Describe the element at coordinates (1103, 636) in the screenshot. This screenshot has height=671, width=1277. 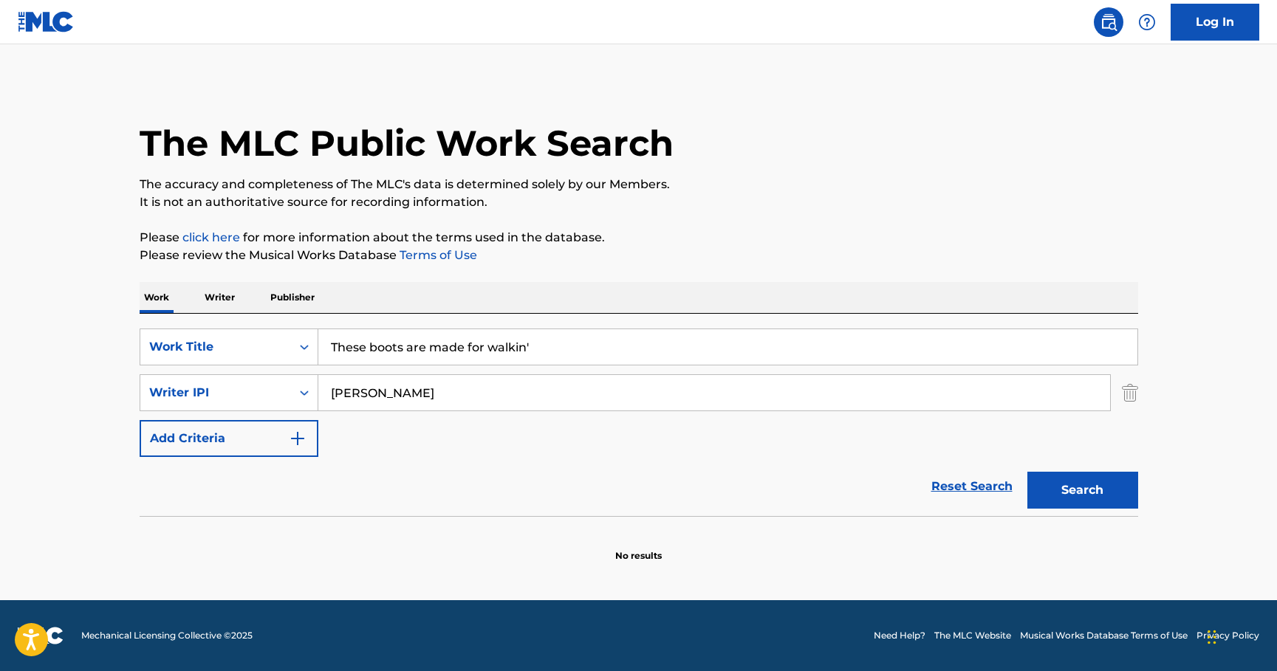
I see `a: Musical Works Database Terms of Use` at that location.